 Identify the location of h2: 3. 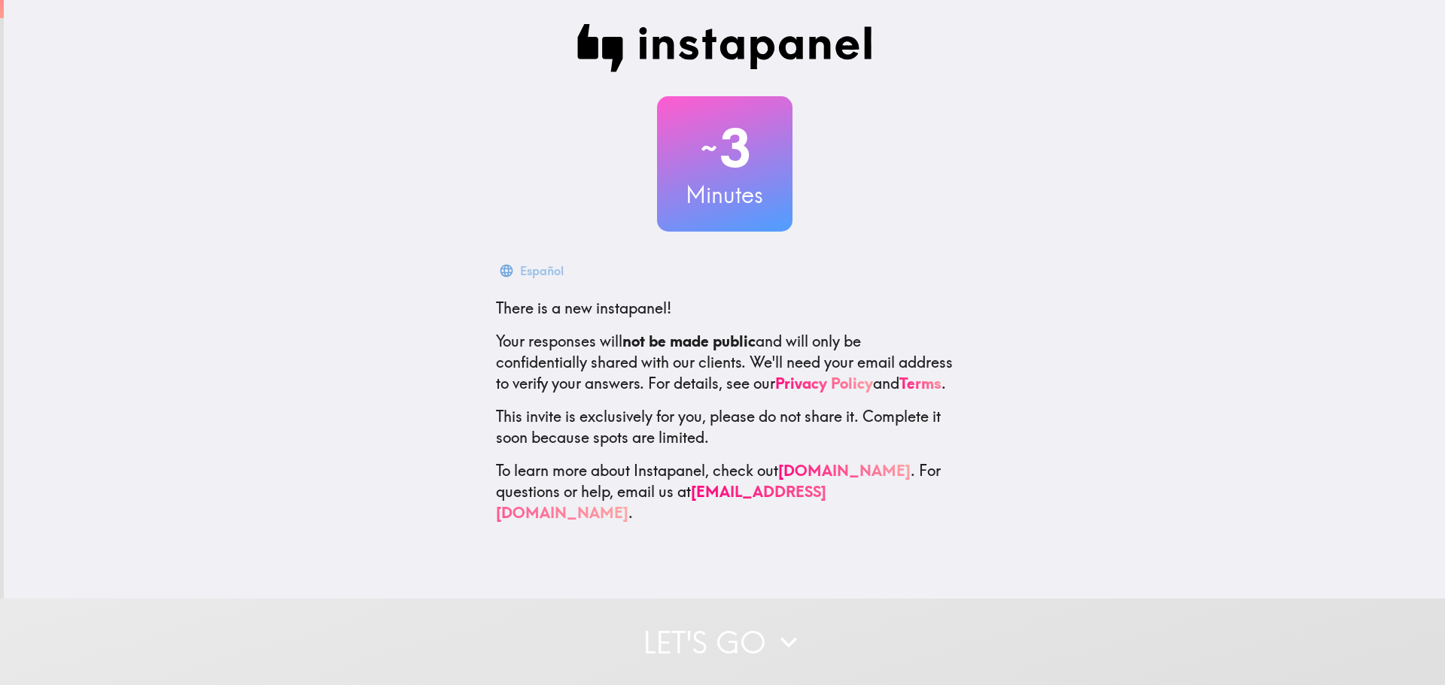
(725, 148).